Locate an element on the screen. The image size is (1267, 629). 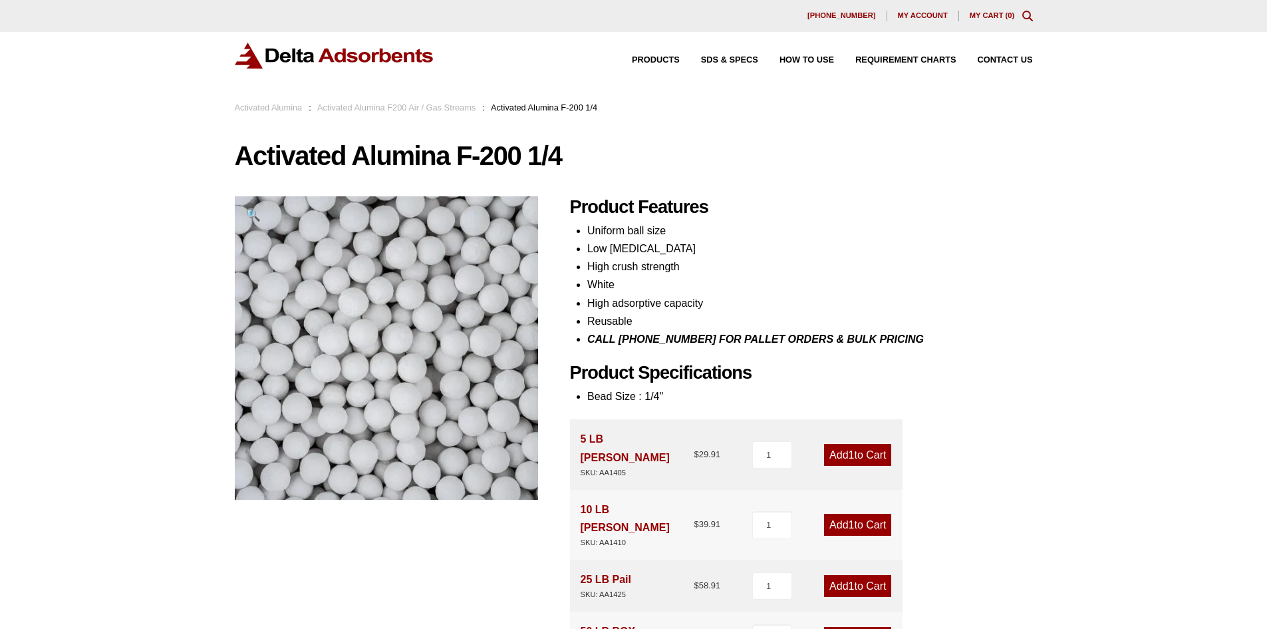
a: Activated Alumina is located at coordinates (269, 107).